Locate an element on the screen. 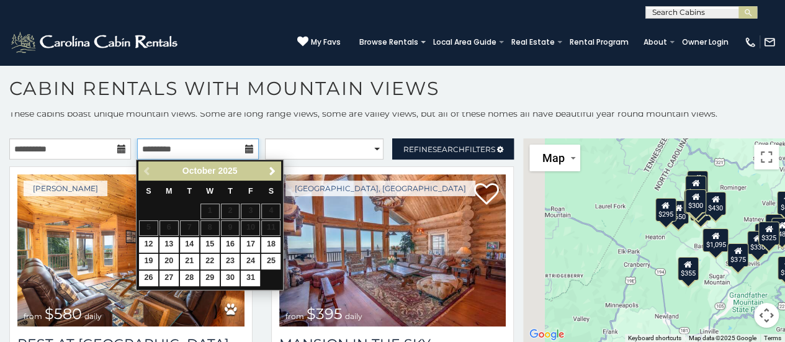 Image resolution: width=785 pixels, height=342 pixels. div: $430 is located at coordinates (716, 203).